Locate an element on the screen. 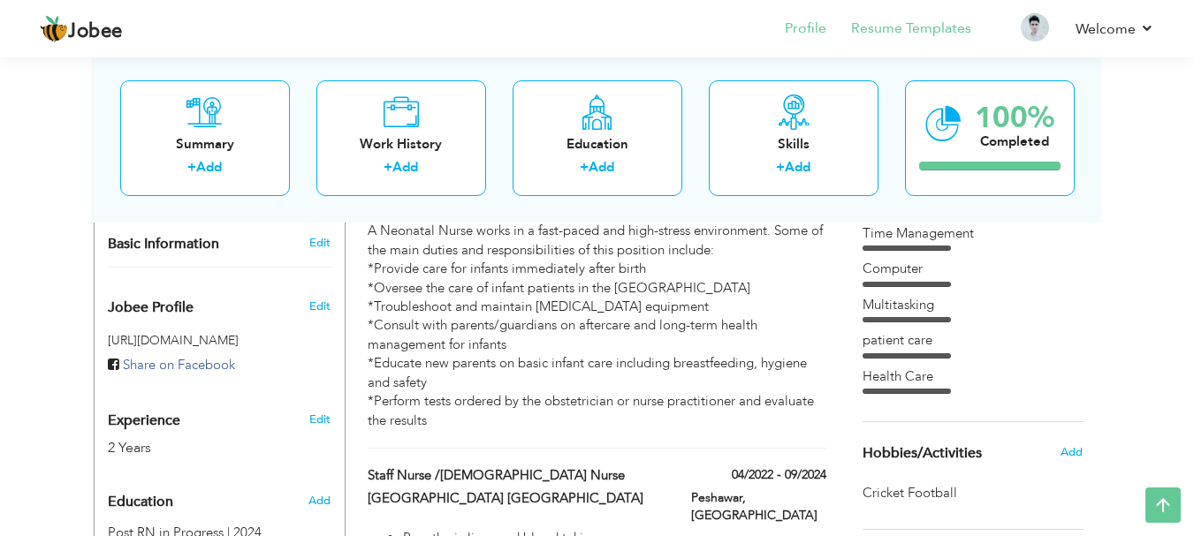  div: patient care is located at coordinates (973, 340).